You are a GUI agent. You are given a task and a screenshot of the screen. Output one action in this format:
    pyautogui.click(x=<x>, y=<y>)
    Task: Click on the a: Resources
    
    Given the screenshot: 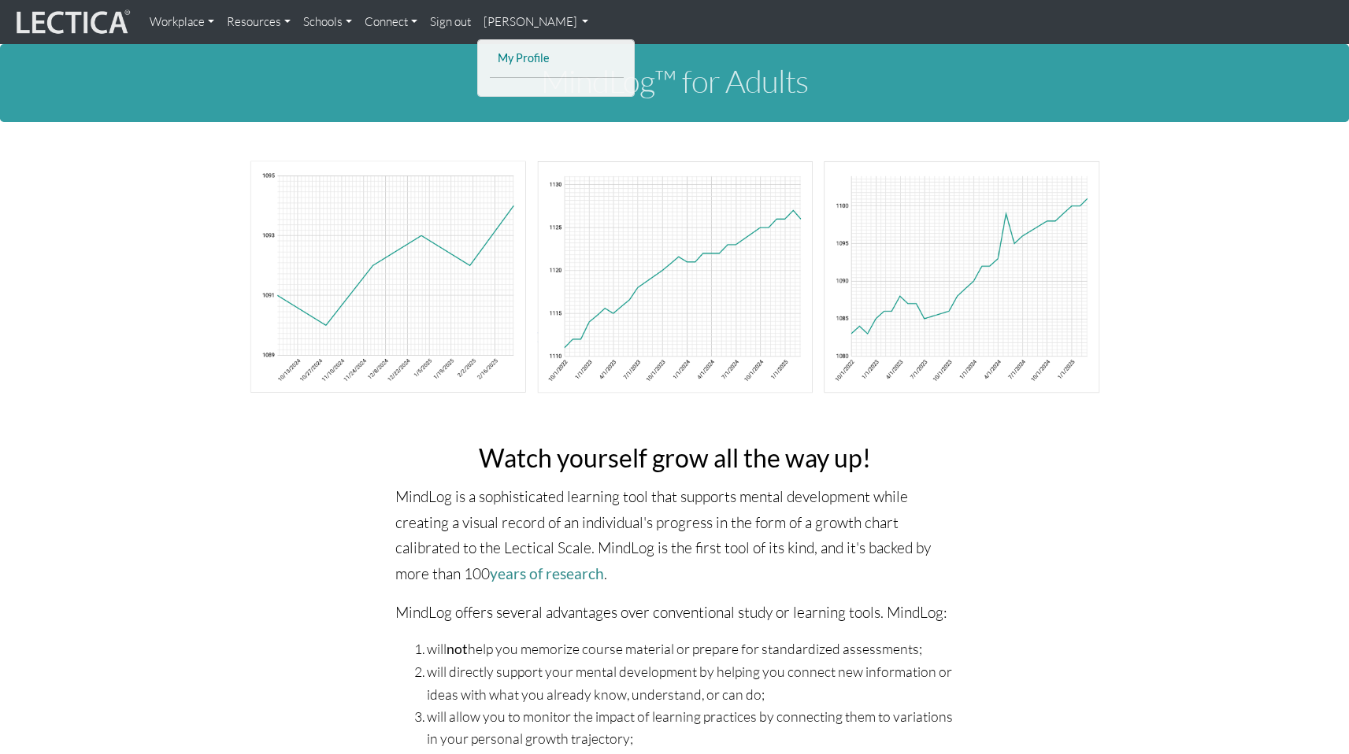 What is the action you would take?
    pyautogui.click(x=258, y=22)
    